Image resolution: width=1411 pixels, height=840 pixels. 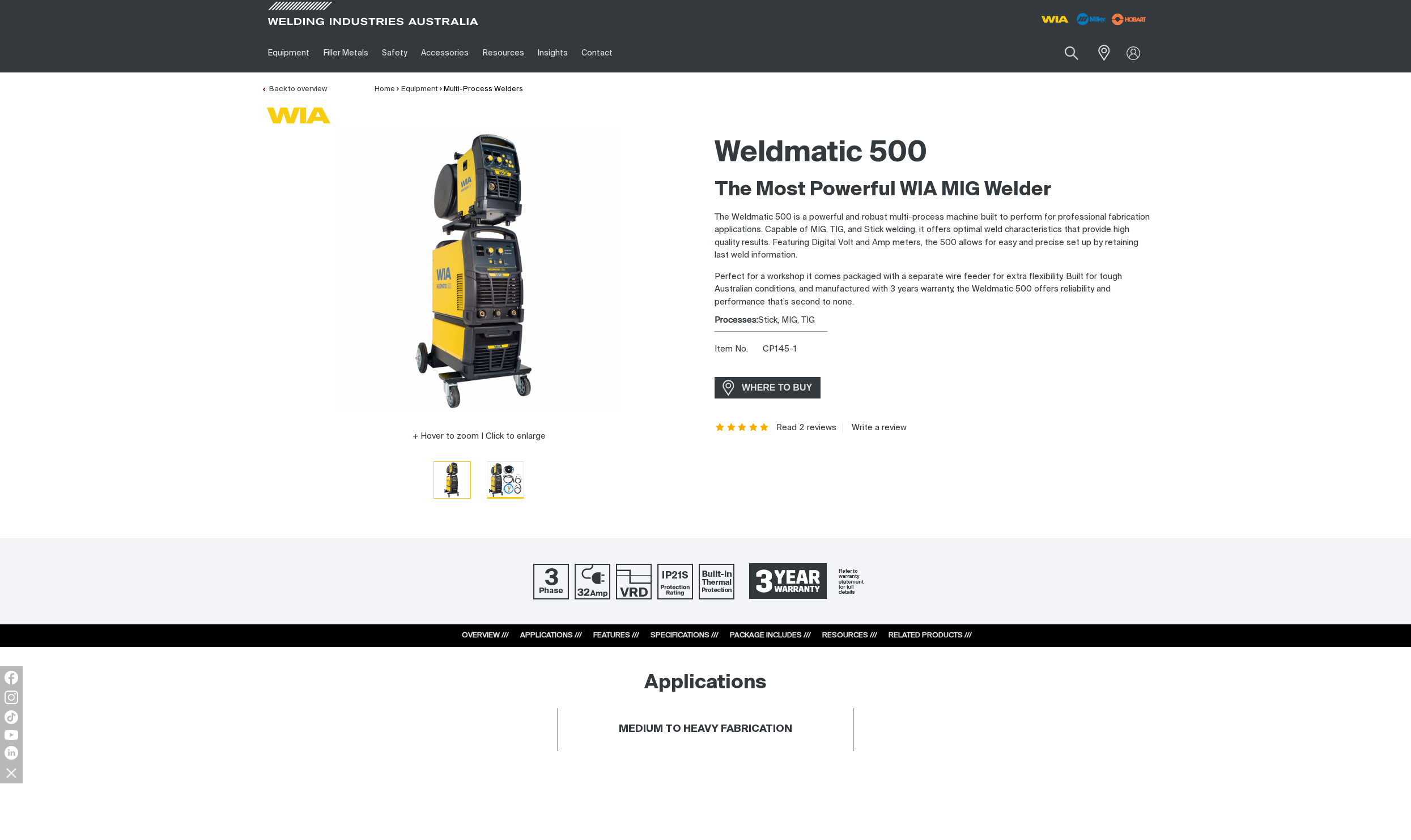 What do you see at coordinates (743, 428) in the screenshot?
I see `span: Rating: 5` at bounding box center [743, 428].